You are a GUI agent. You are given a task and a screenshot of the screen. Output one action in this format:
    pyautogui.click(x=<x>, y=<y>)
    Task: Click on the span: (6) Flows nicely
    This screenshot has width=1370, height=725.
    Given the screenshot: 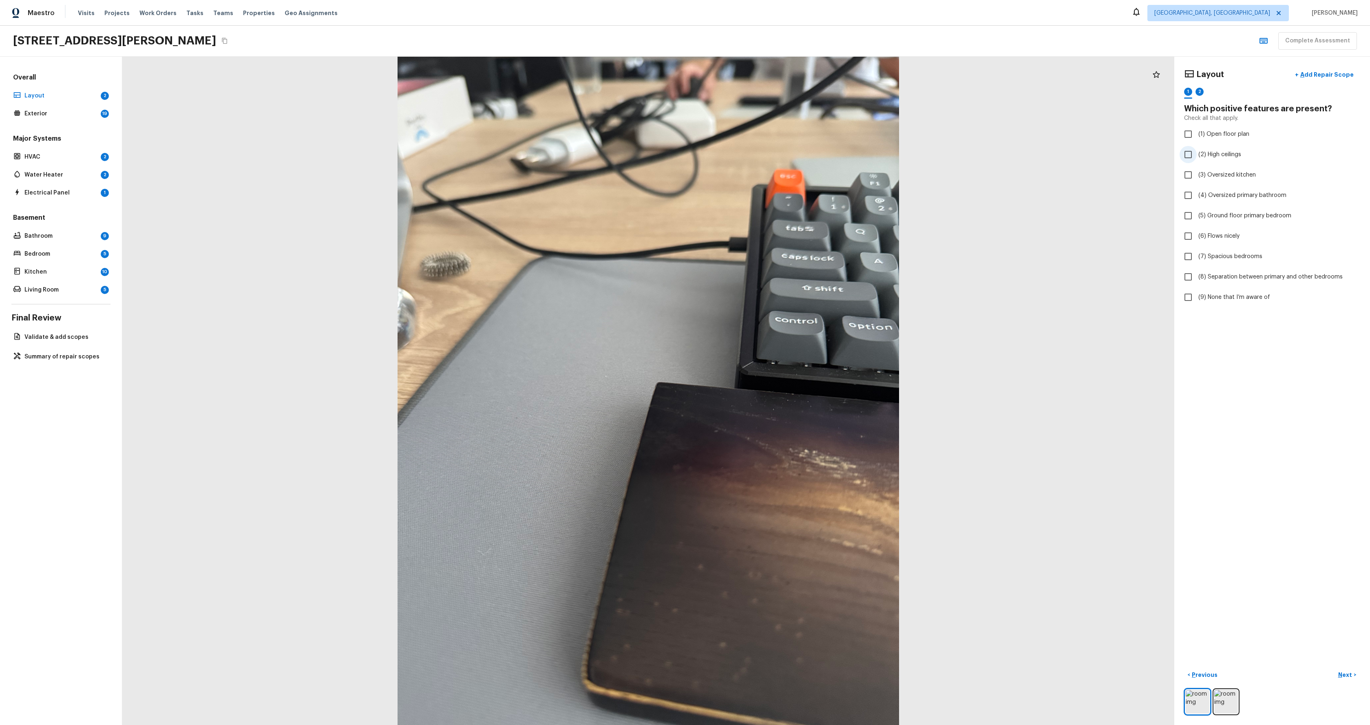 What is the action you would take?
    pyautogui.click(x=1219, y=236)
    